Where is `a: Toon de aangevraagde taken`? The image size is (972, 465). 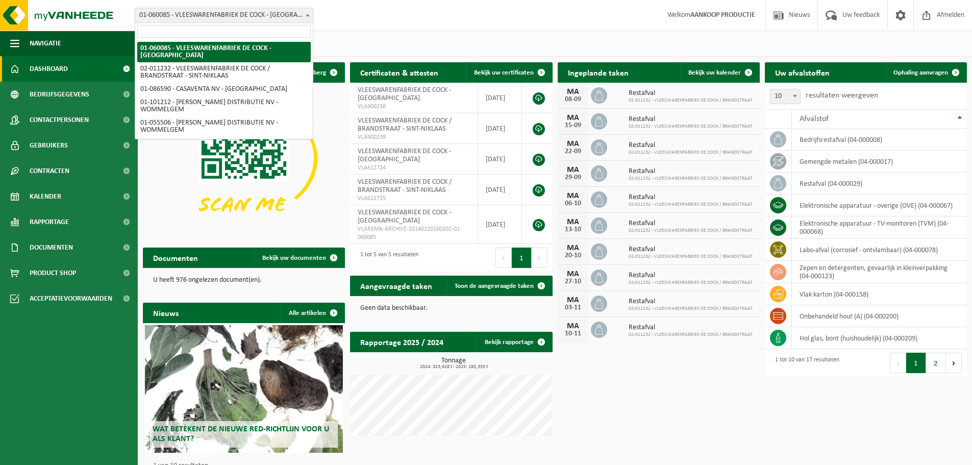
a: Toon de aangevraagde taken is located at coordinates (499, 286).